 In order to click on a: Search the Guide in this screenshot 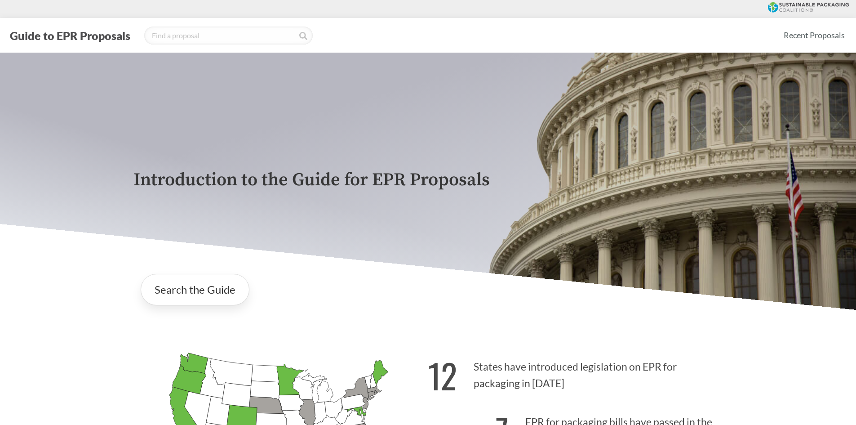, I will do `click(195, 289)`.